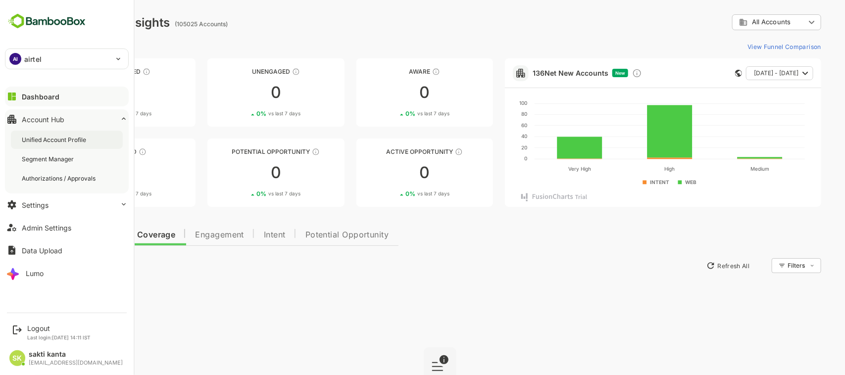 The image size is (845, 375). Describe the element at coordinates (390, 93) in the screenshot. I see `a: AwareThese accounts have just entered the buying cycle and need further nurturing00%vs last 7 days` at that location.